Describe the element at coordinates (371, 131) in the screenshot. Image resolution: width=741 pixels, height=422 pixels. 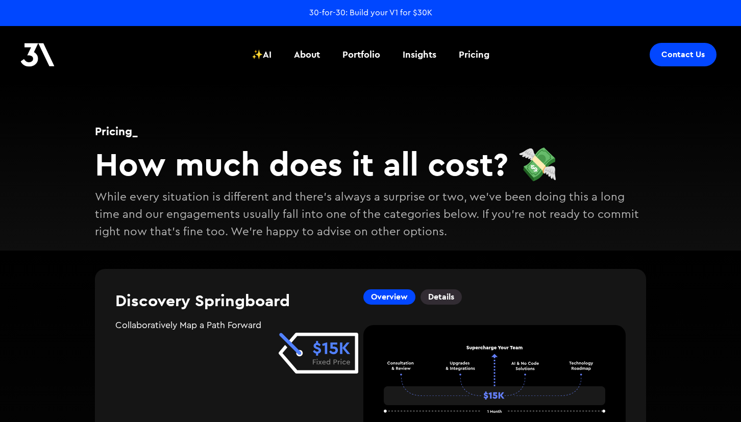
I see `h1: Pricing_` at that location.